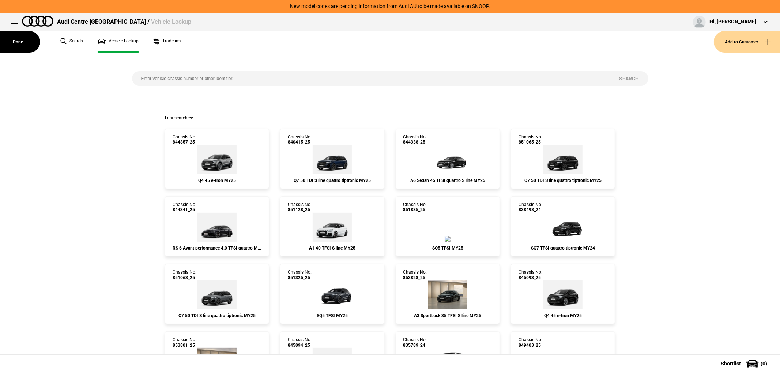  What do you see at coordinates (447, 295) in the screenshot?
I see `img: Audi_8YFCYG_25_EI_0E0E_3FB_WXC_4E6_WXC-1_PWL_U35_(Nadin:_3FB_4E6_C56_PWL_U35_WXC)_ext.png` at bounding box center [447, 295].